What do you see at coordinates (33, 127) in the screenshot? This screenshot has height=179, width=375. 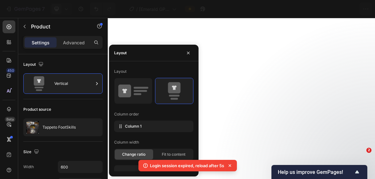 I see `img: product feature img` at bounding box center [33, 127].